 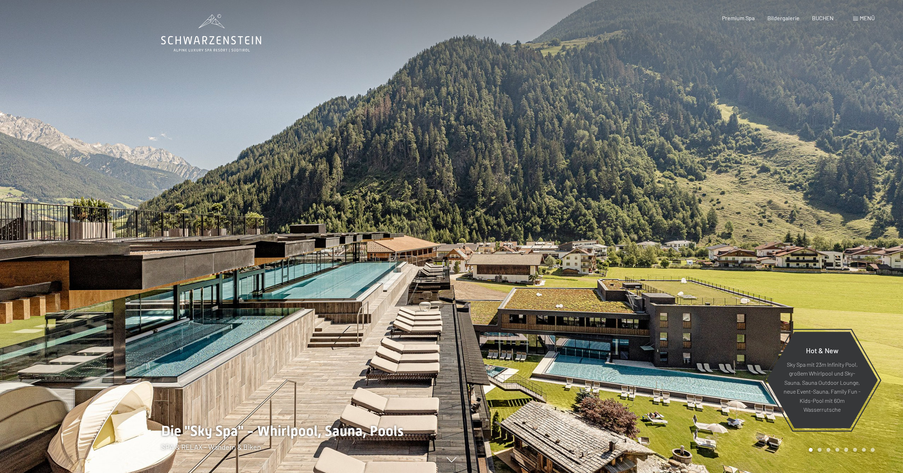 What do you see at coordinates (822, 18) in the screenshot?
I see `span: BUCHEN` at bounding box center [822, 18].